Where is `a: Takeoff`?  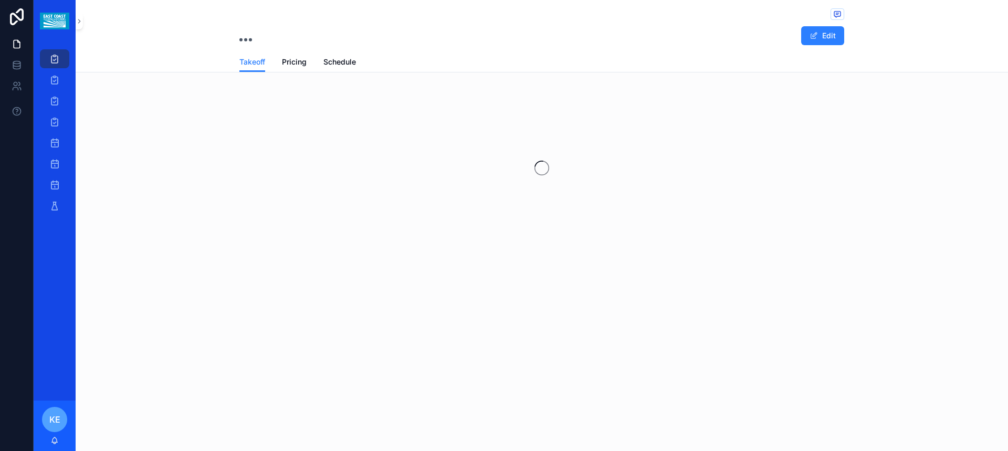
a: Takeoff is located at coordinates (252, 62).